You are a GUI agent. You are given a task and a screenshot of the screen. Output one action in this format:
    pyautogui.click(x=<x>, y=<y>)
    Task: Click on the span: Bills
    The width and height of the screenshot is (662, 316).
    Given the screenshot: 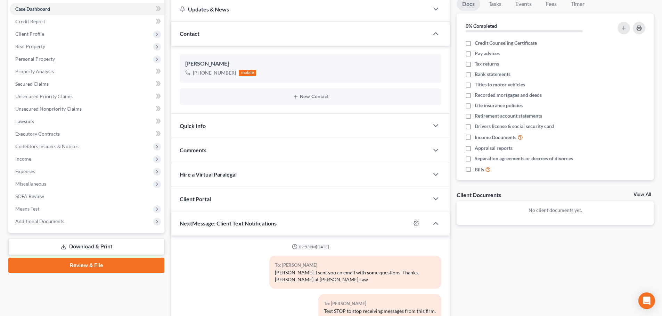 What is the action you would take?
    pyautogui.click(x=479, y=170)
    